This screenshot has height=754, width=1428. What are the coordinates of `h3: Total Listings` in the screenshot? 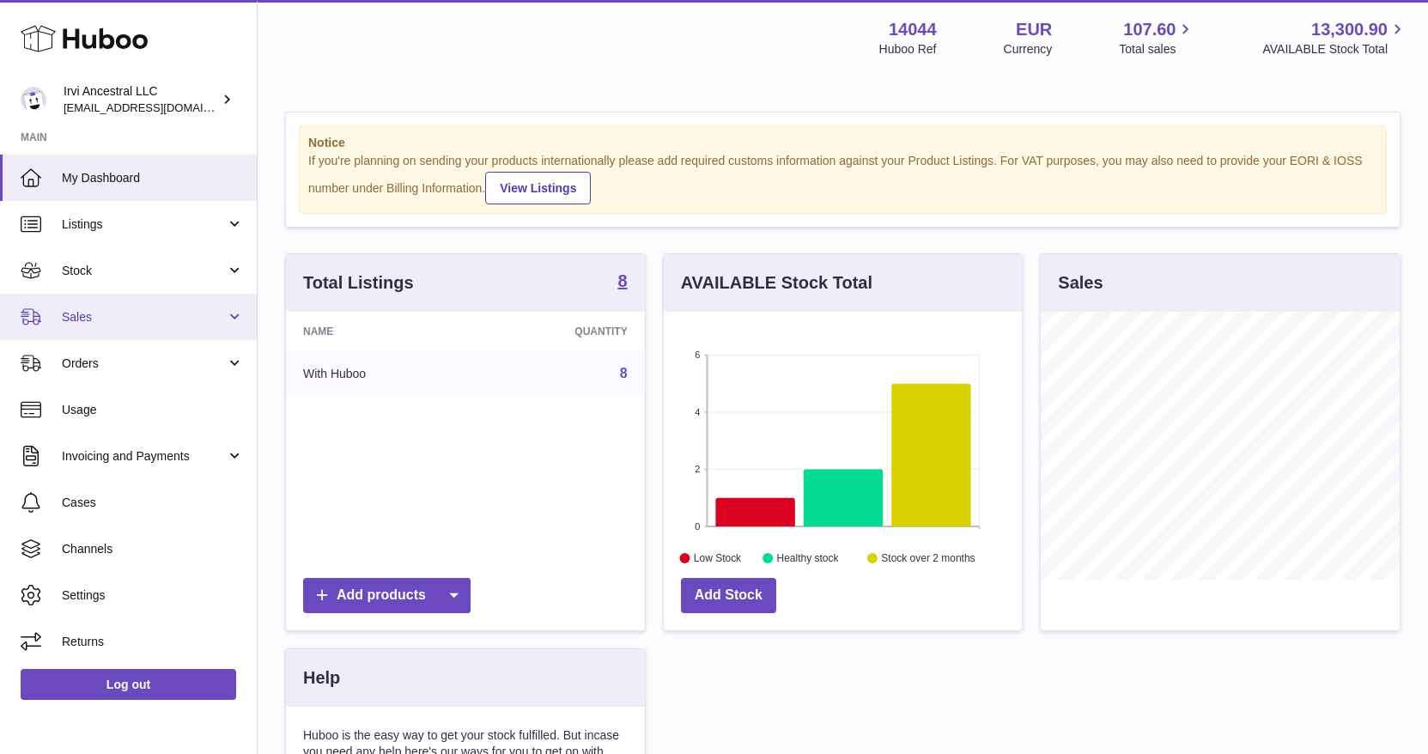 It's located at (358, 282).